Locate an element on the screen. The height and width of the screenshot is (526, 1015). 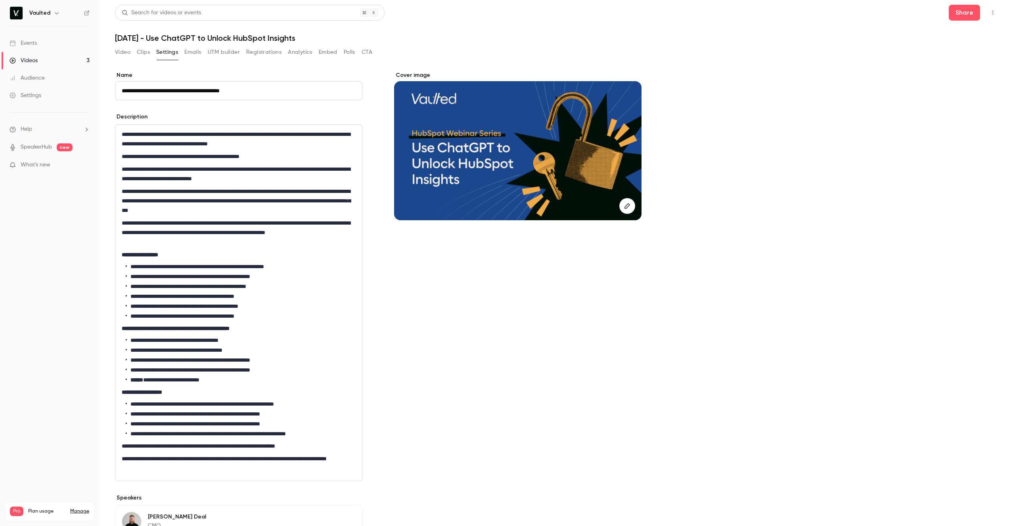
li: help-dropdown-opener is located at coordinates (50, 129).